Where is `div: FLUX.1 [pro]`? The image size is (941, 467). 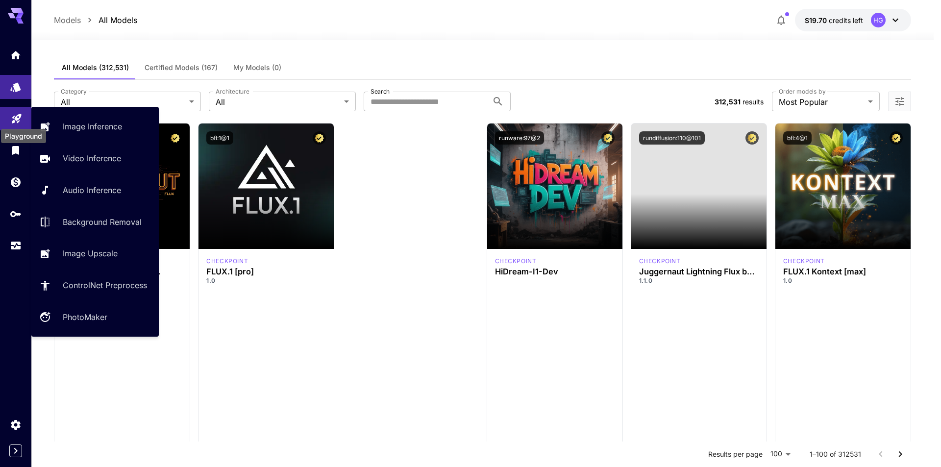 div: FLUX.1 [pro] is located at coordinates (266, 272).